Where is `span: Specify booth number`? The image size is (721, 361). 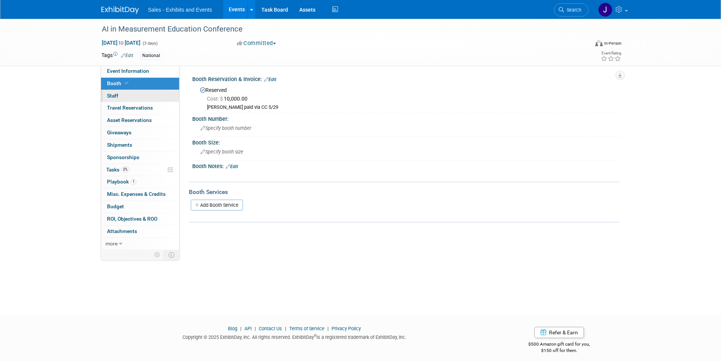
span: Specify booth number is located at coordinates (226, 128).